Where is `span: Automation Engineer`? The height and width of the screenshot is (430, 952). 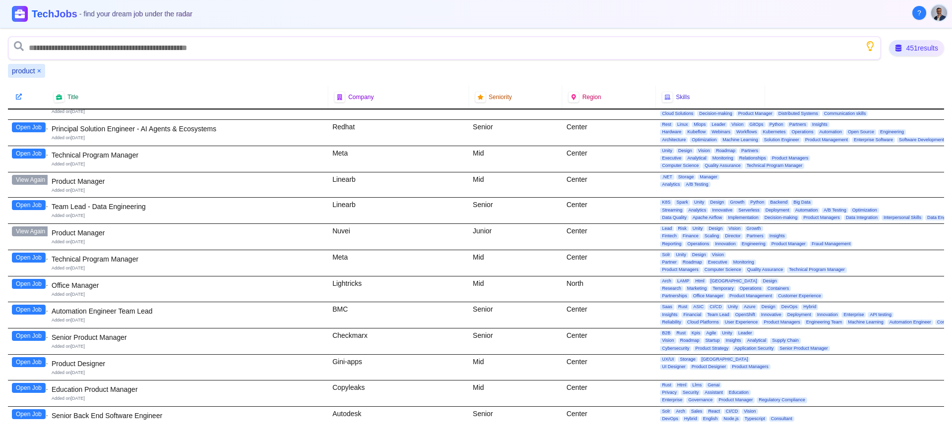
span: Automation Engineer is located at coordinates (910, 322).